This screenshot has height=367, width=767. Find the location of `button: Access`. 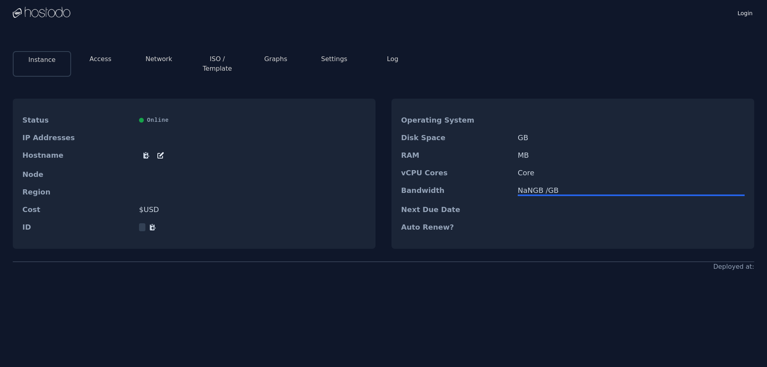

button: Access is located at coordinates (100, 59).